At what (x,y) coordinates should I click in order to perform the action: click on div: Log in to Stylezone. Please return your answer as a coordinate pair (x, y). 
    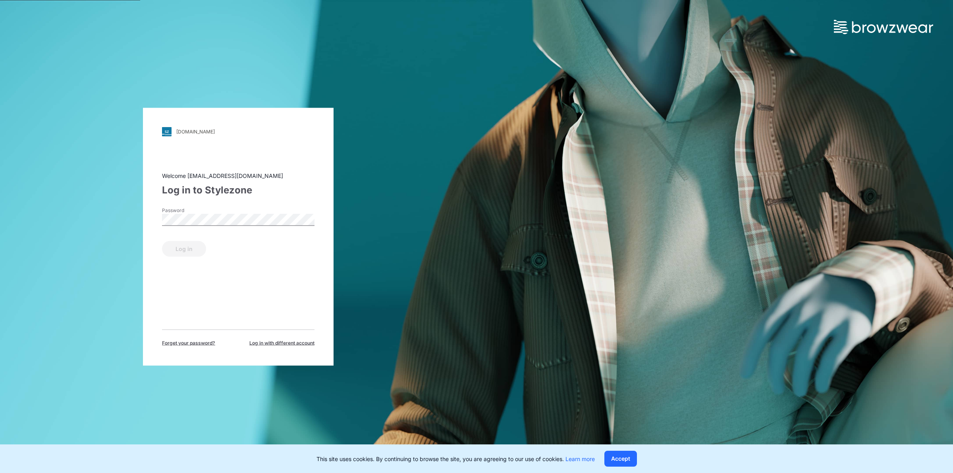
    Looking at the image, I should click on (238, 190).